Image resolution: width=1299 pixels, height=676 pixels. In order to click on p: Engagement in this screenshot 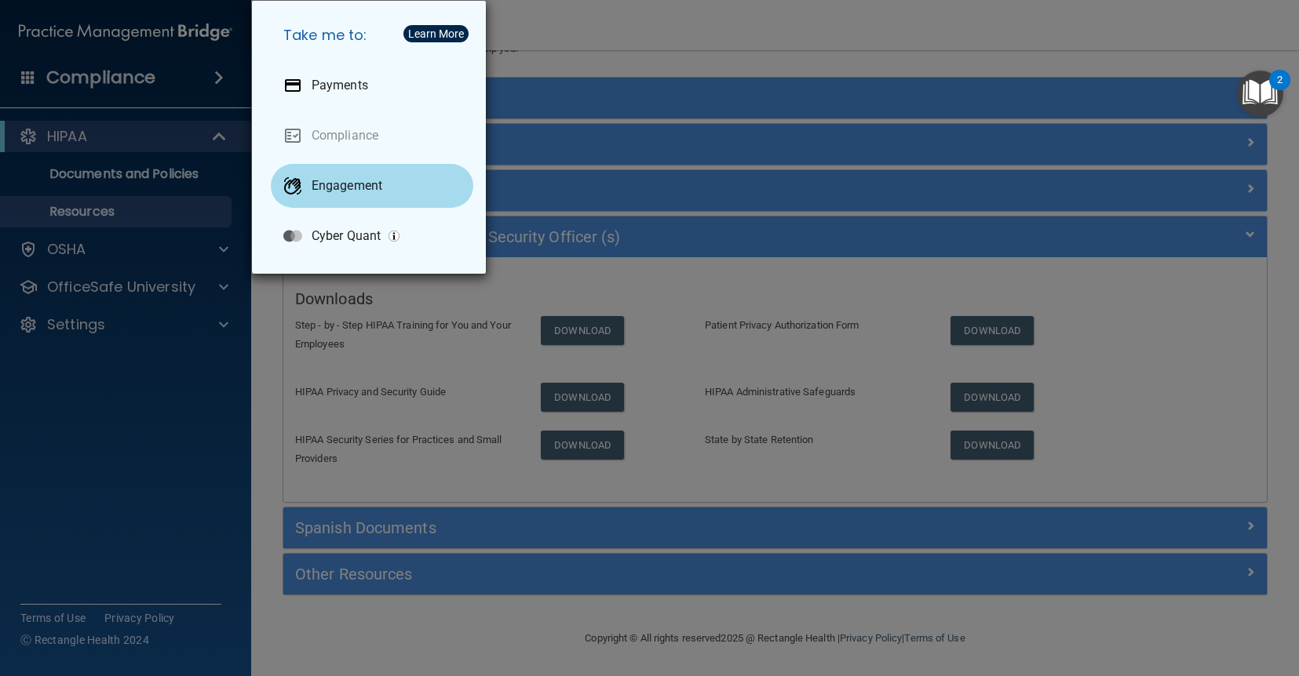, I will do `click(347, 186)`.